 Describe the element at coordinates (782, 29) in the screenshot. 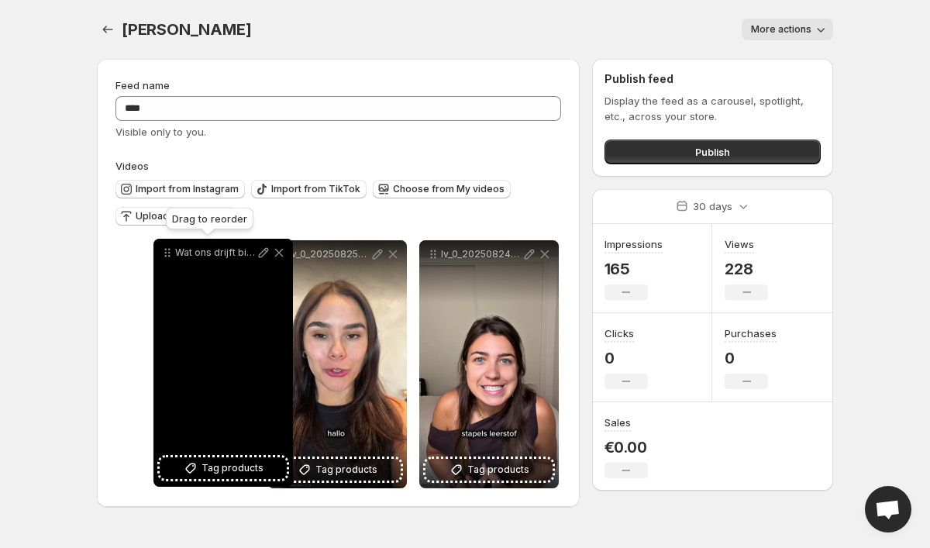

I see `span: More actions` at that location.